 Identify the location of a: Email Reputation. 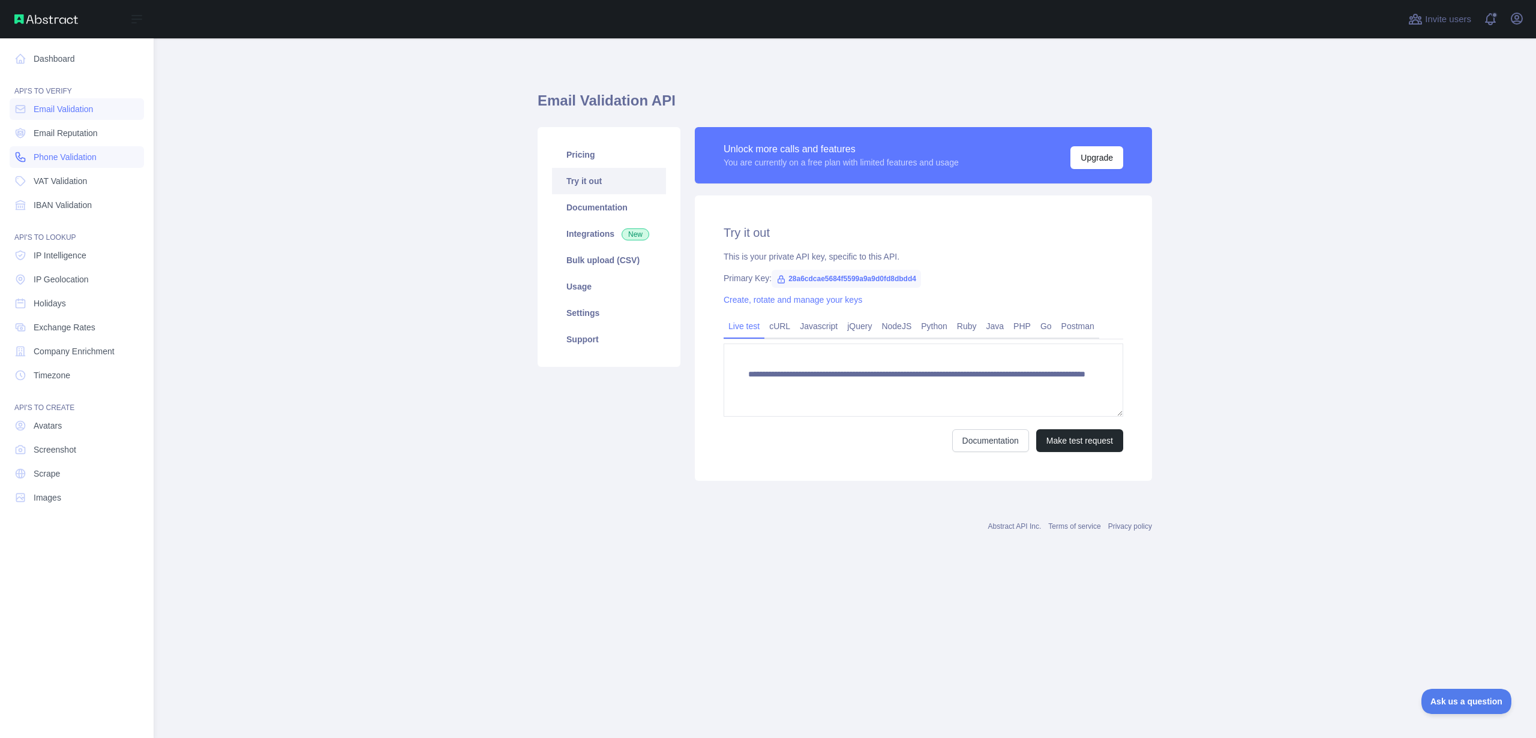
(77, 133).